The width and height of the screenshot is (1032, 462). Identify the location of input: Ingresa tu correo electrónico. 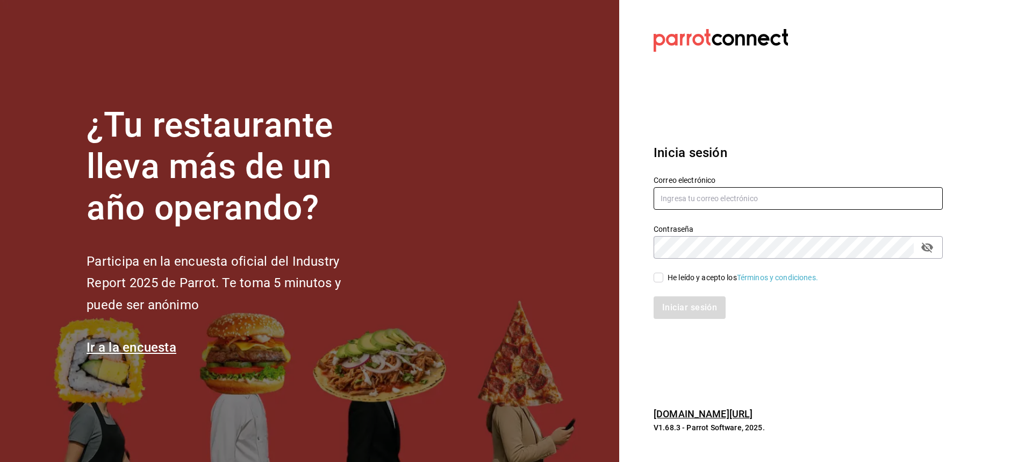
(798, 198).